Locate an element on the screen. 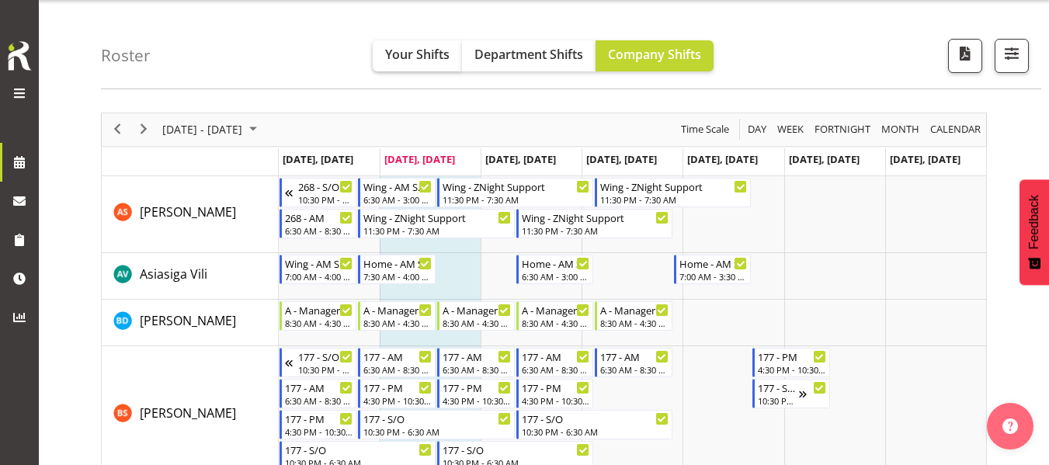 The image size is (1049, 465). div: Billie Sothern"s event - 177 - S/O Begin From Tuesday, August 12, 2025 at 10:30:00 PM GMT+12:00 E... is located at coordinates (436, 425).